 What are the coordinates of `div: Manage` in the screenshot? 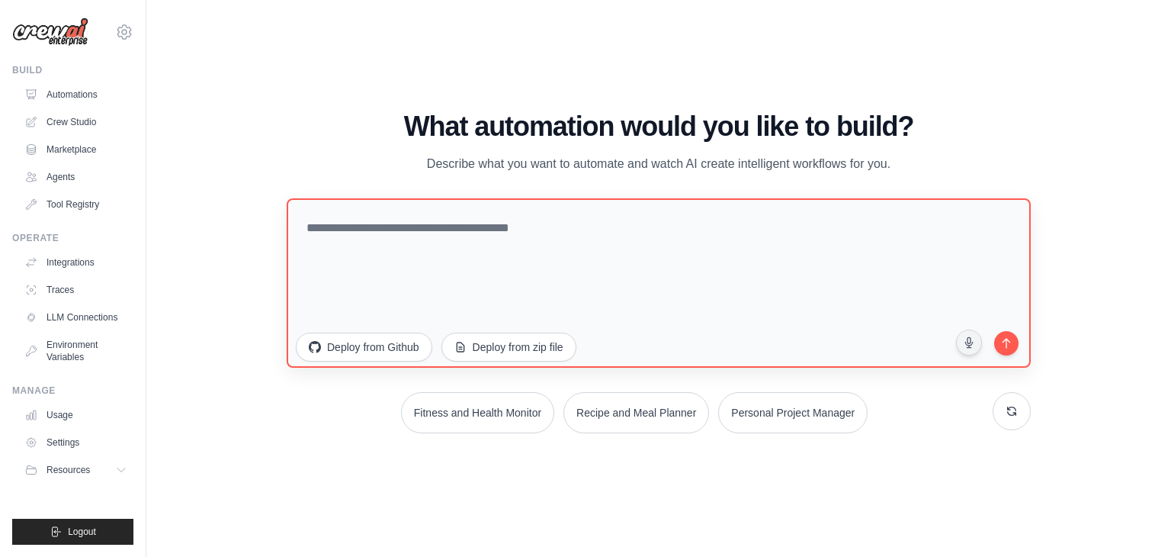 It's located at (72, 390).